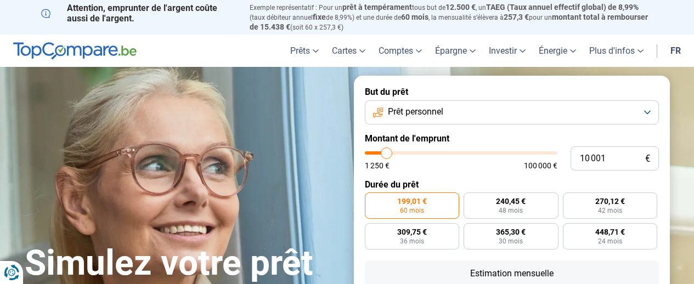 This screenshot has width=694, height=284. I want to click on span: fixe, so click(320, 17).